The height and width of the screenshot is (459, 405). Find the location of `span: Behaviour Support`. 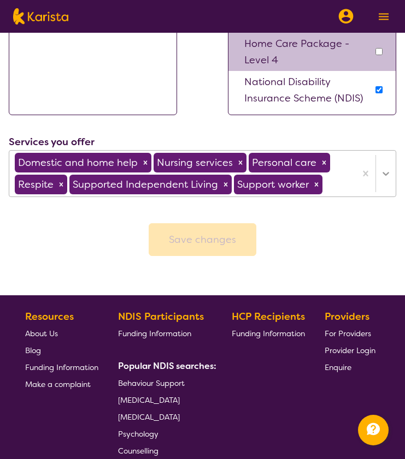

span: Behaviour Support is located at coordinates (151, 383).